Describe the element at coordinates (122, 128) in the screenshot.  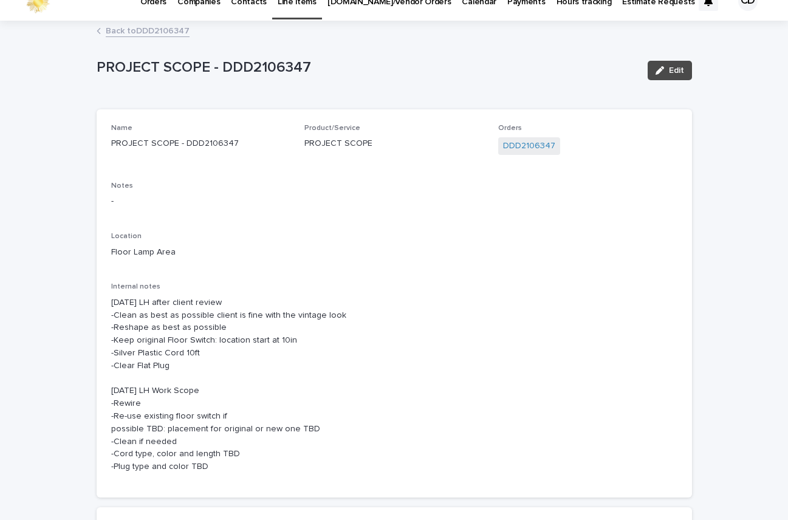
I see `span: Name` at that location.